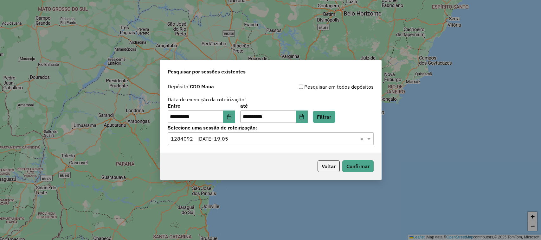 The height and width of the screenshot is (240, 541). Describe the element at coordinates (202, 87) in the screenshot. I see `strong: CDD Maua` at that location.